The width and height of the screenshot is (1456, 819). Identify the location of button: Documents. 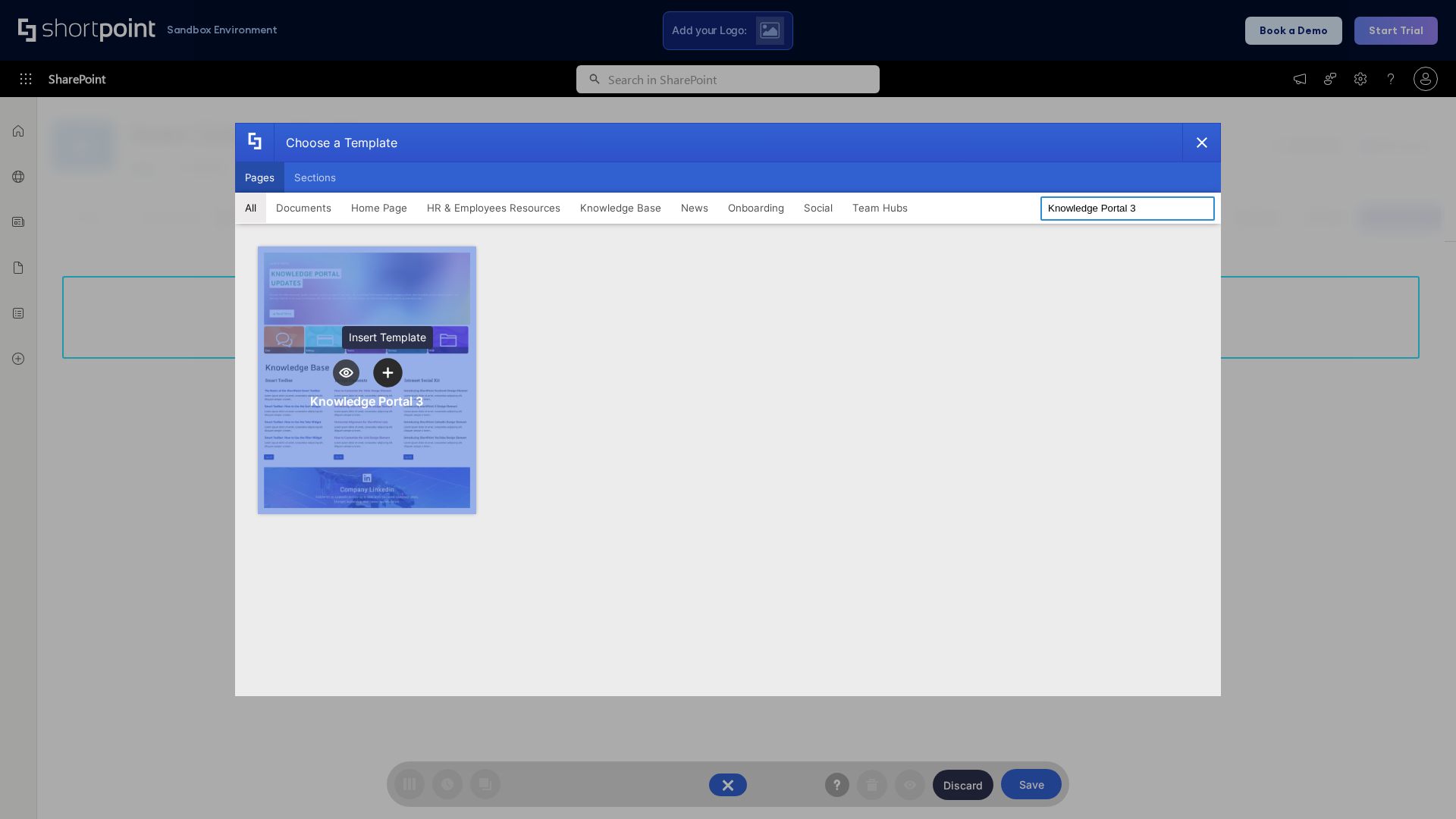
(303, 208).